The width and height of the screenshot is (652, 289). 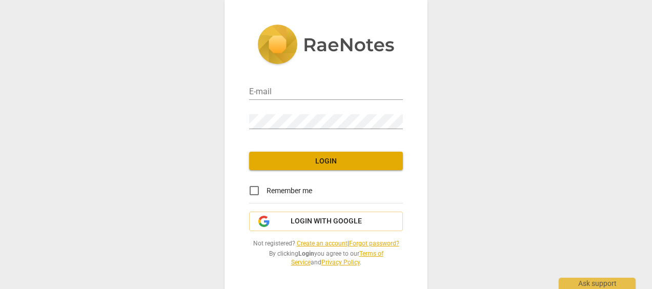 I want to click on button: Login with Google, so click(x=326, y=221).